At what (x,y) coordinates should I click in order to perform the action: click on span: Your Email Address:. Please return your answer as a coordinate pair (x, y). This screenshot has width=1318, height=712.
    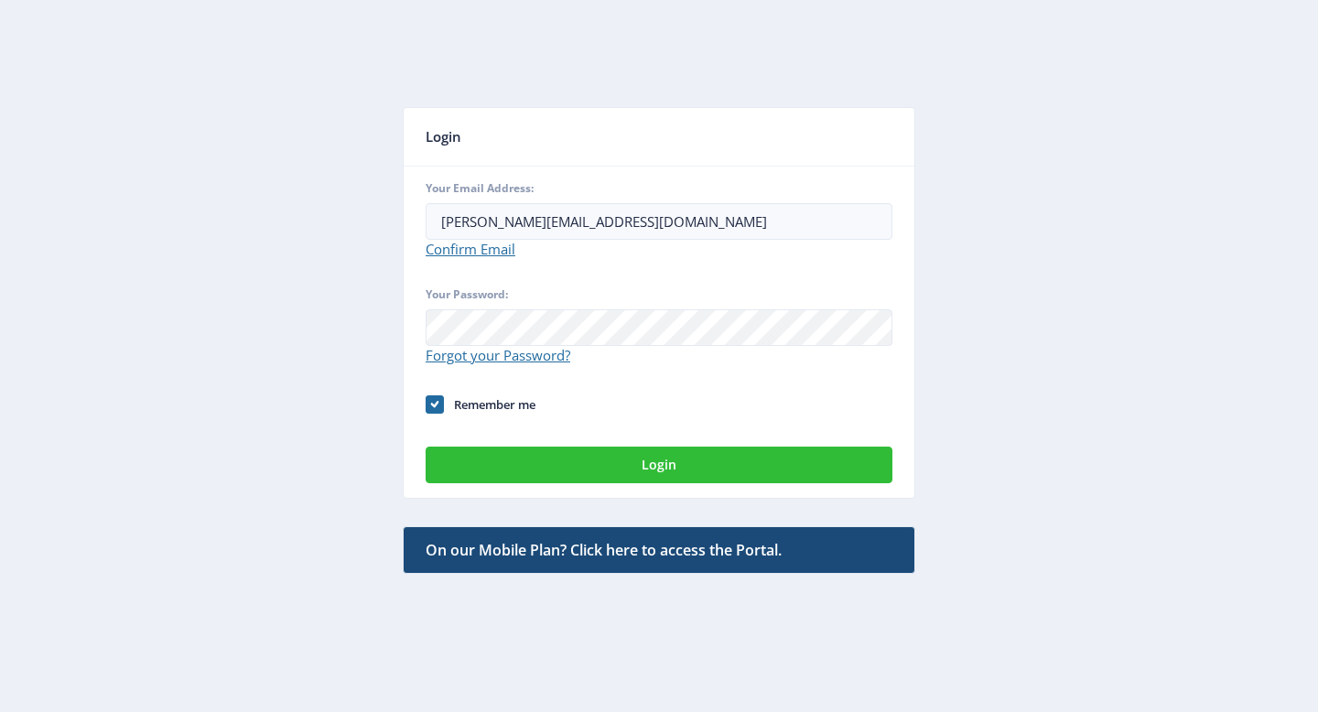
    Looking at the image, I should click on (480, 188).